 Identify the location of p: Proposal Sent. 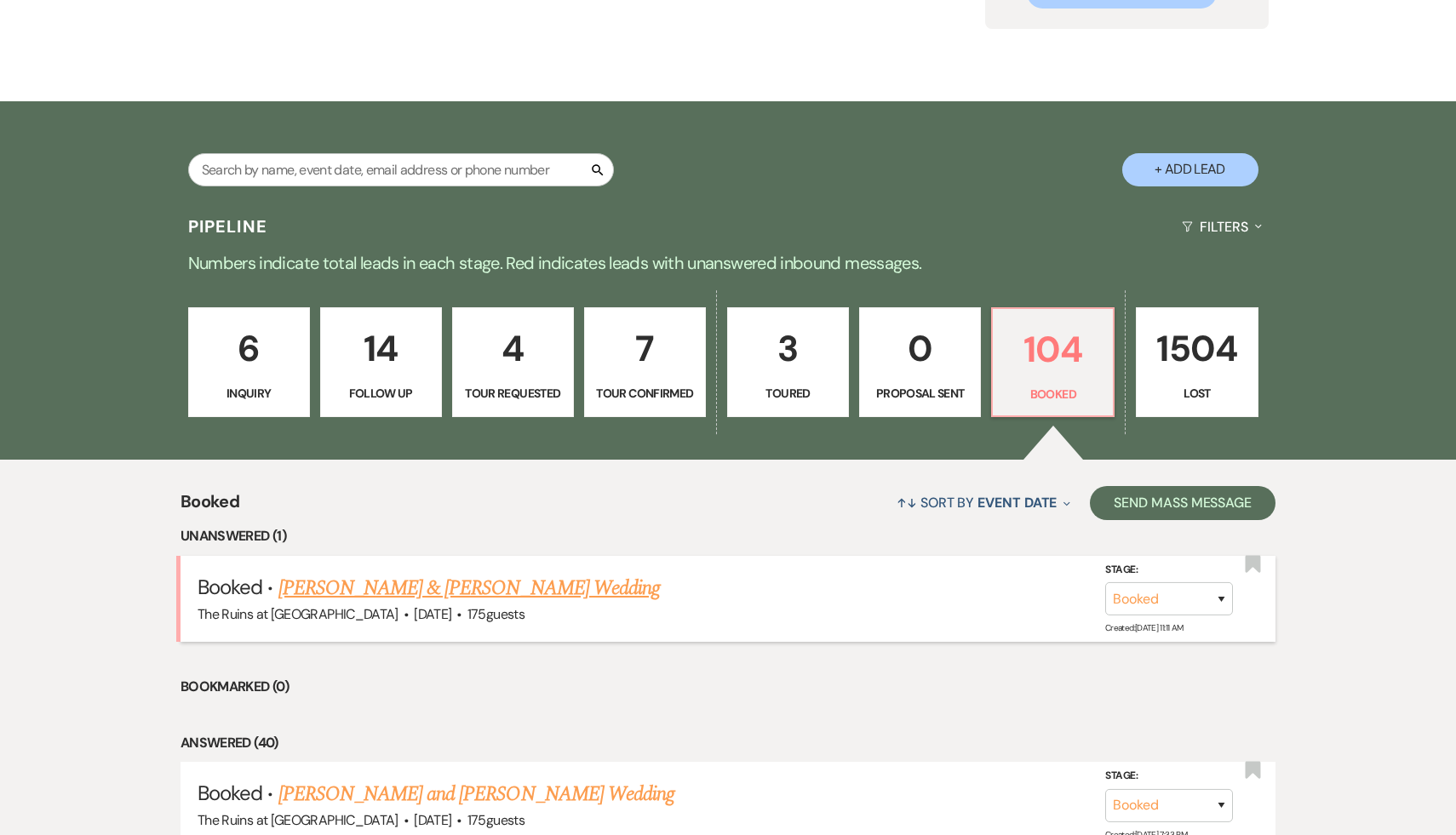
(920, 393).